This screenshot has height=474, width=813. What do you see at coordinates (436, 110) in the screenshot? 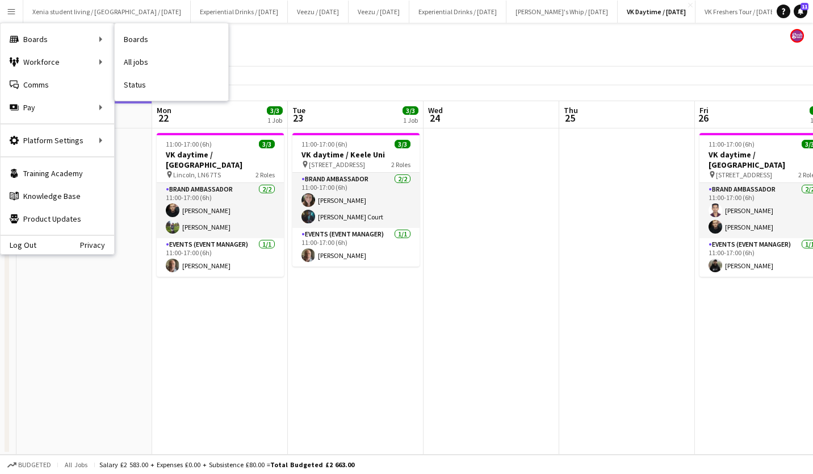
I see `span: Wed` at bounding box center [436, 110].